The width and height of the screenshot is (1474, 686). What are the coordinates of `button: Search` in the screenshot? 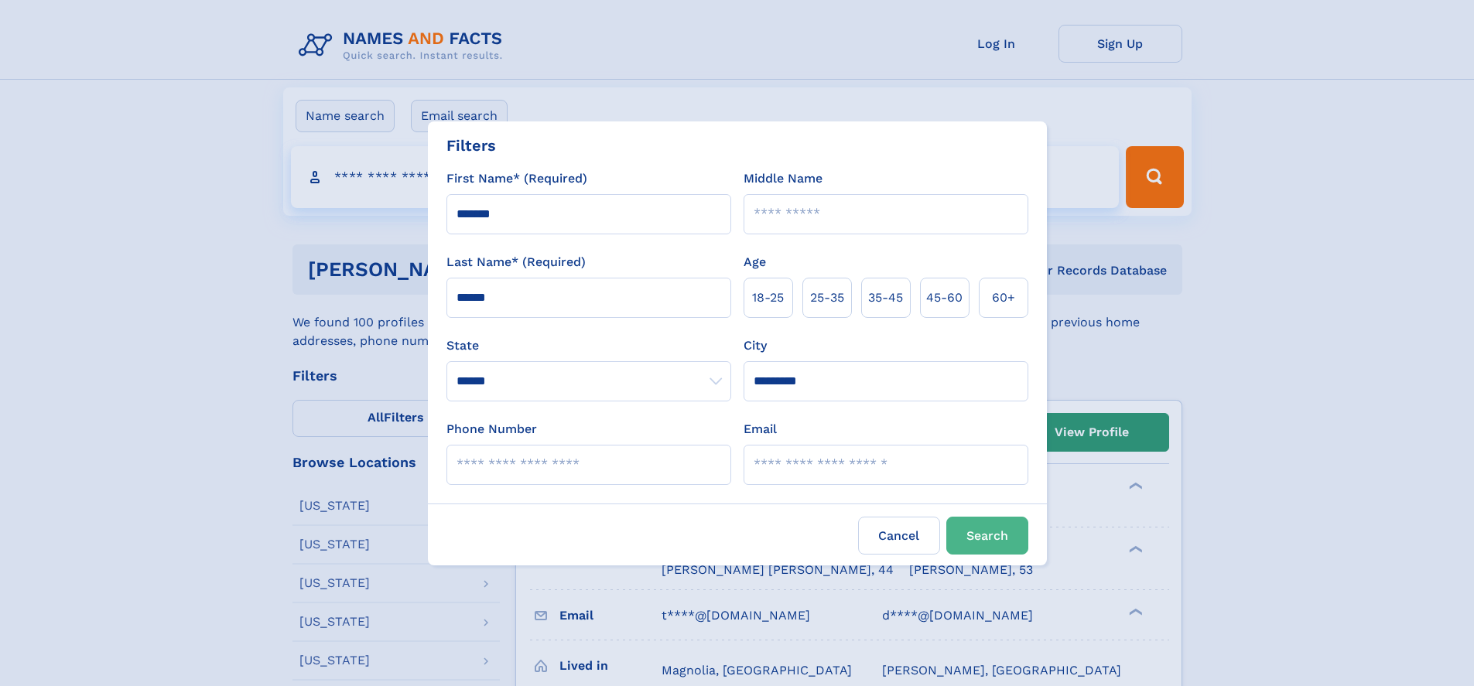 It's located at (987, 535).